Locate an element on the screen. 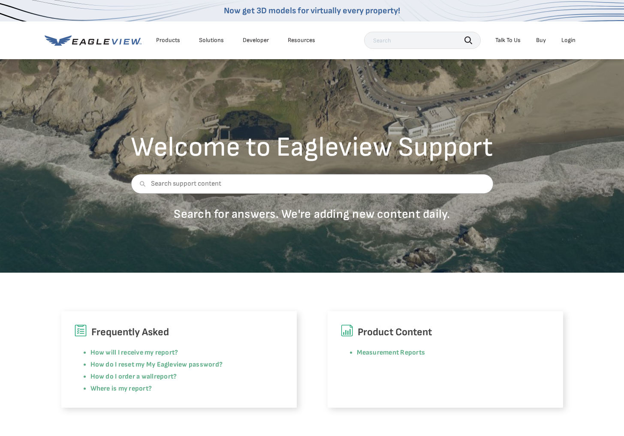 This screenshot has width=624, height=436. a: Now get 3D models for virtually every property! is located at coordinates (312, 11).